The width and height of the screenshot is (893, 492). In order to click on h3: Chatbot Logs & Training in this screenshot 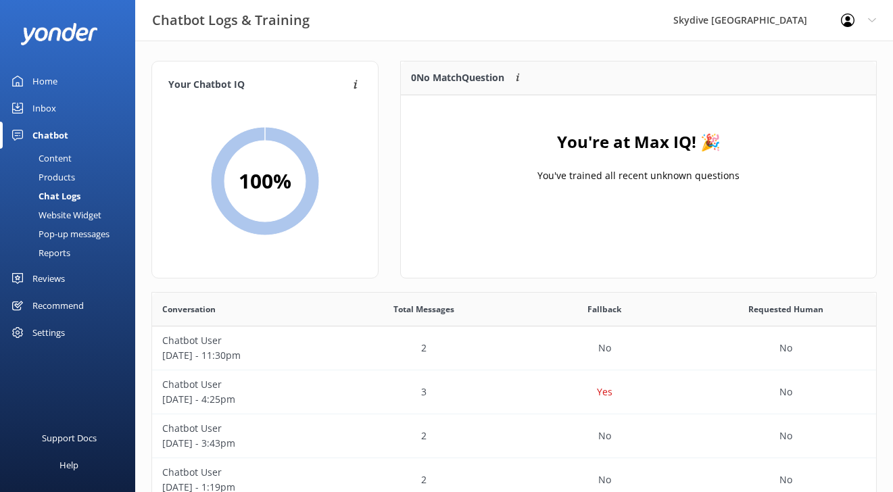, I will do `click(230, 20)`.